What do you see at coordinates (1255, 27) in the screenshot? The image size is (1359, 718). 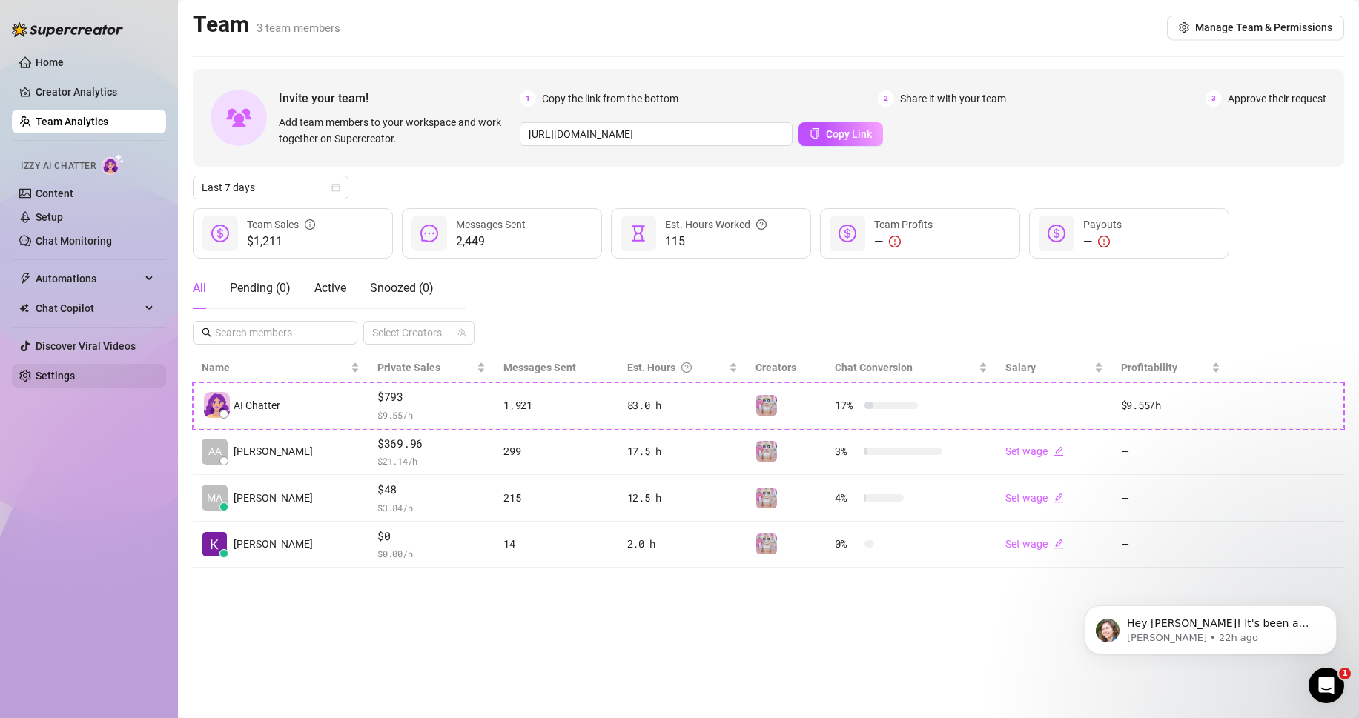 I see `button: Manage Team & Permissions` at bounding box center [1255, 27].